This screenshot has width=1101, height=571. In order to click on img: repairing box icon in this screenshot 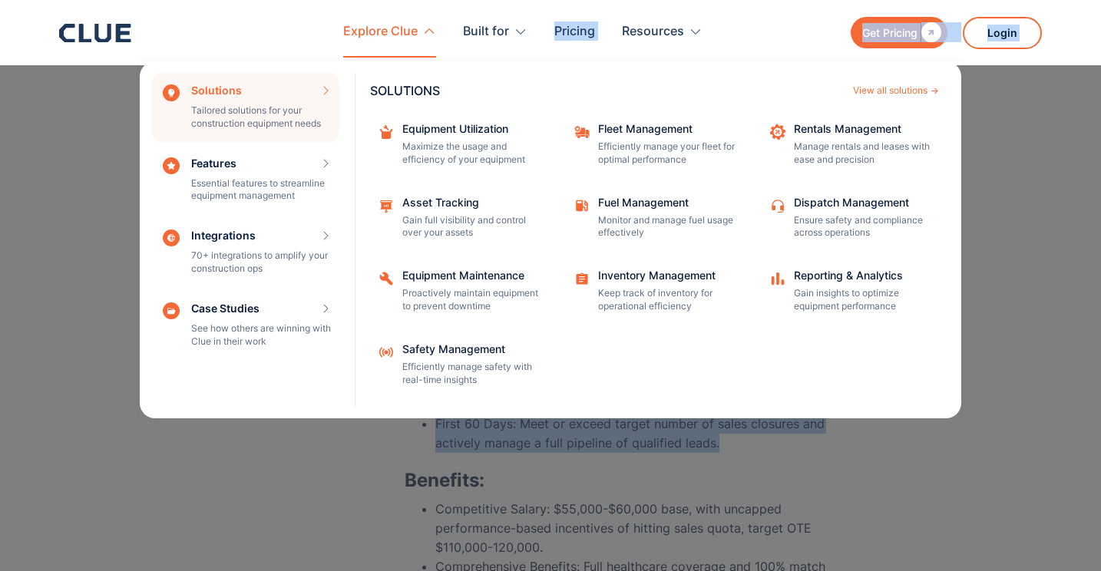, I will do `click(386, 132)`.